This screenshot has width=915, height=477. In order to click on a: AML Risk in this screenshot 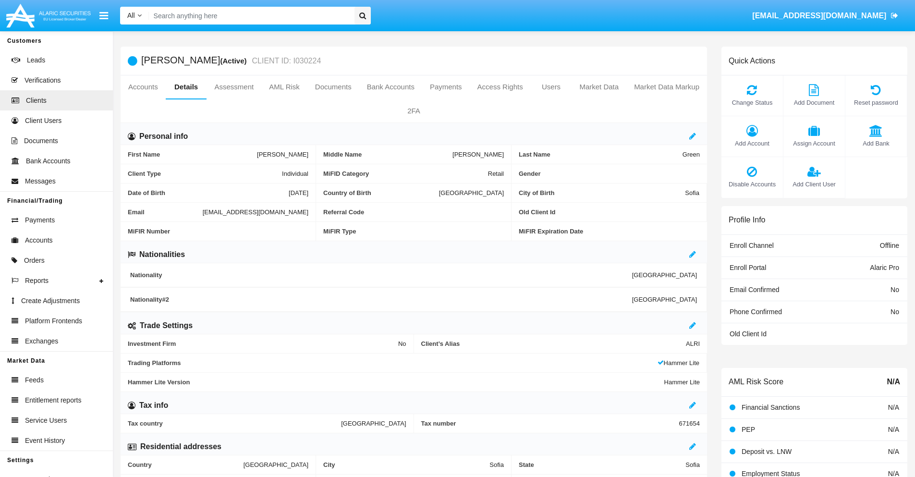, I will do `click(284, 87)`.